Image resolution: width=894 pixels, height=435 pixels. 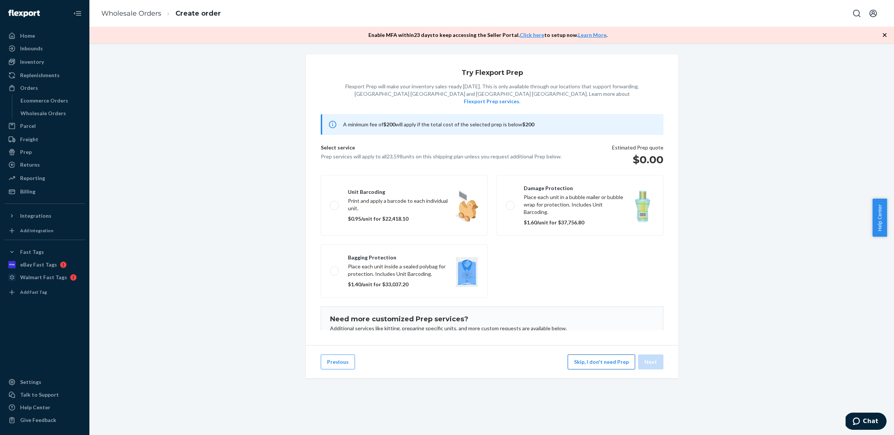 What do you see at coordinates (45, 420) in the screenshot?
I see `button: Give Feedback` at bounding box center [45, 420].